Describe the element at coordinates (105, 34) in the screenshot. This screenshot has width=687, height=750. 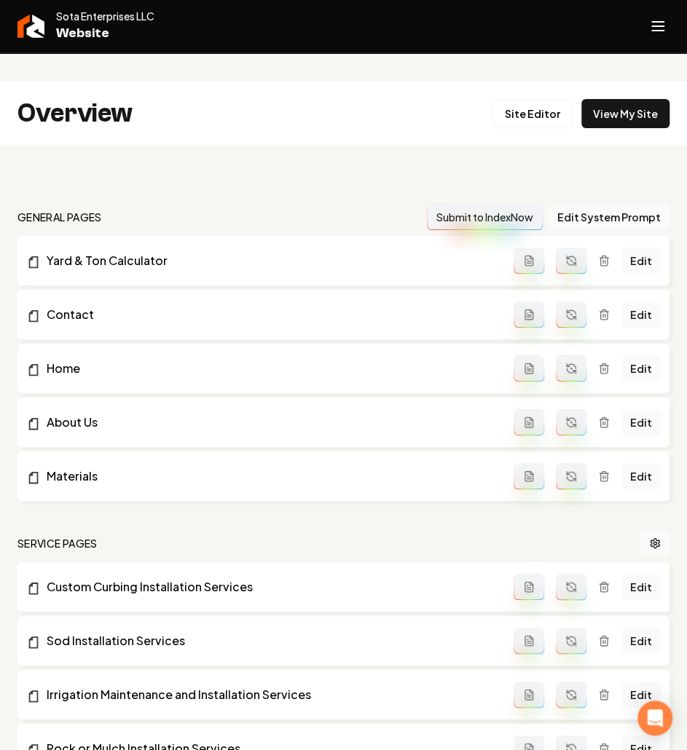
I see `span: Website` at that location.